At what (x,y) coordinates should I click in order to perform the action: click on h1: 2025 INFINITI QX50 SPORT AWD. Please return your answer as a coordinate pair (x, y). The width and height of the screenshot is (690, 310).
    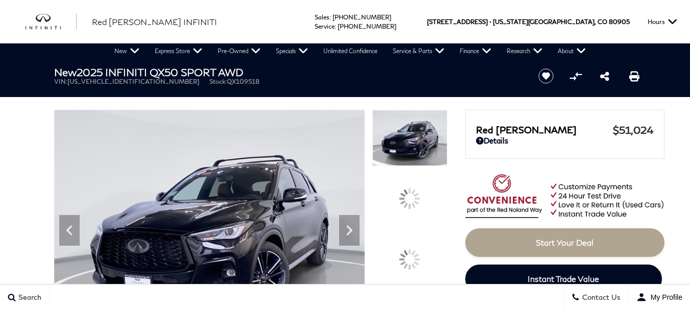
    Looking at the image, I should click on (287, 72).